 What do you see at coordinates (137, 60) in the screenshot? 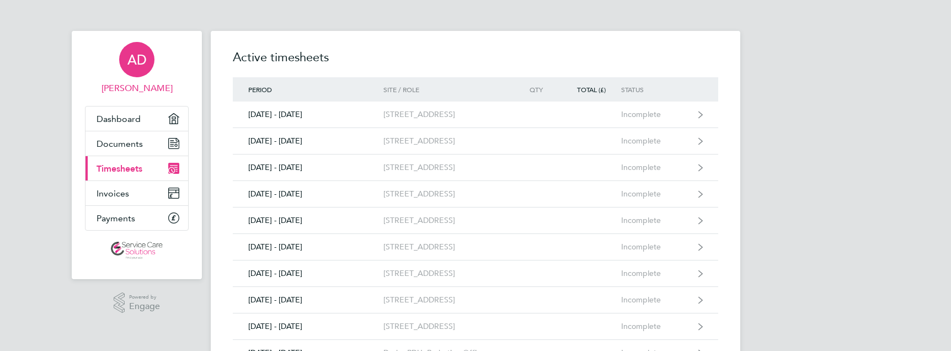
I see `span: AD` at bounding box center [137, 60].